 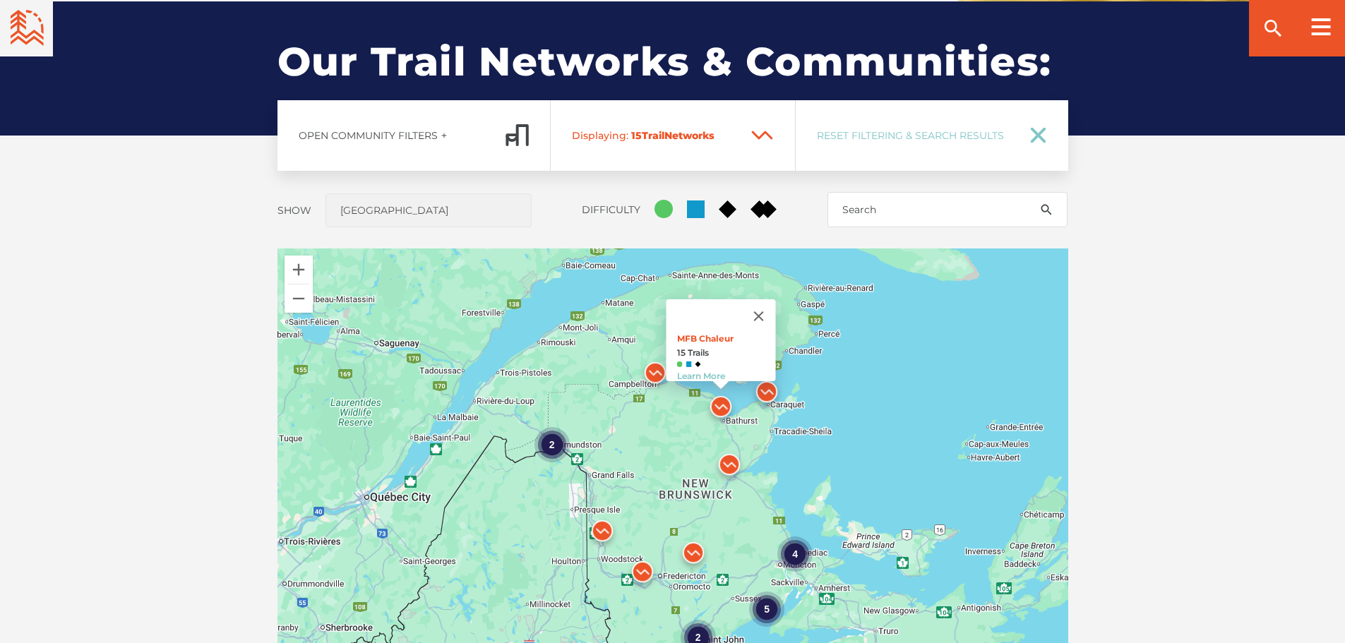 What do you see at coordinates (679, 364) in the screenshot?
I see `img: Green Circle` at bounding box center [679, 364].